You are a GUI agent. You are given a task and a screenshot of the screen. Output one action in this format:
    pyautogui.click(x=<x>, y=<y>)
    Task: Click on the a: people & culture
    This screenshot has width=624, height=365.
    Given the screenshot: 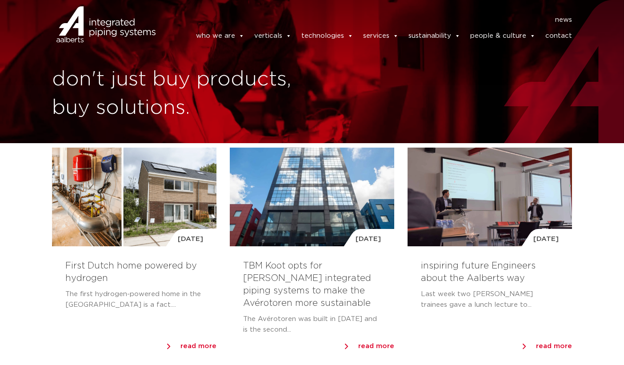 What is the action you would take?
    pyautogui.click(x=503, y=36)
    